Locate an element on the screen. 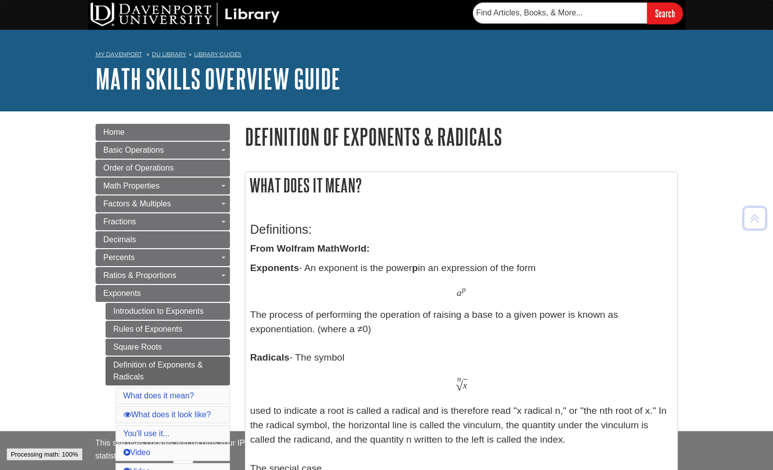 This screenshot has width=773, height=470. span: Fractions is located at coordinates (120, 221).